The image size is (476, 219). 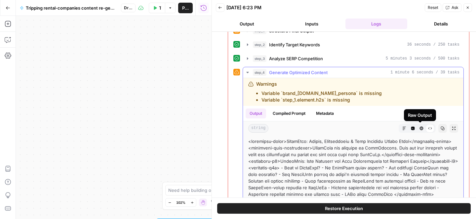 I want to click on button: Tripping rental-companies content re-generation, so click(x=68, y=8).